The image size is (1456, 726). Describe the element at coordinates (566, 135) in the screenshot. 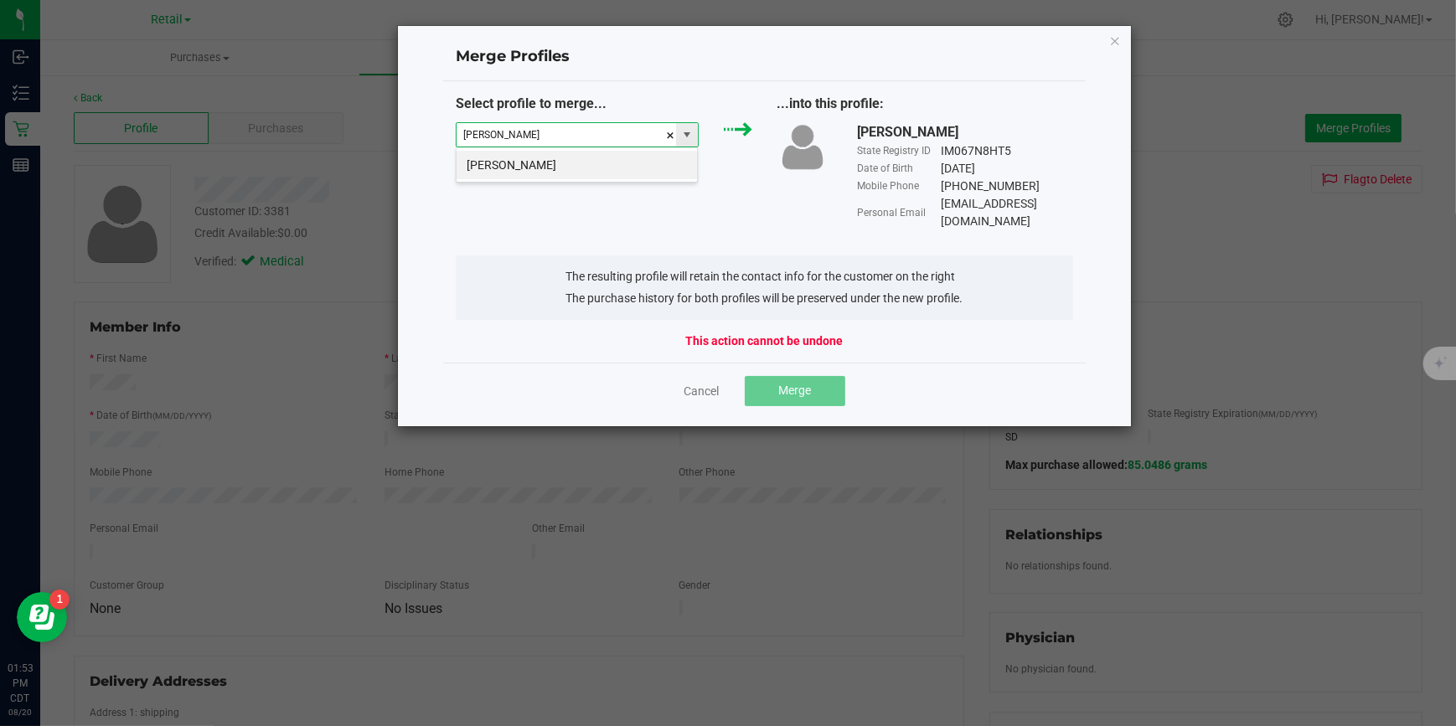

I see `input: Type customer name to search` at that location.